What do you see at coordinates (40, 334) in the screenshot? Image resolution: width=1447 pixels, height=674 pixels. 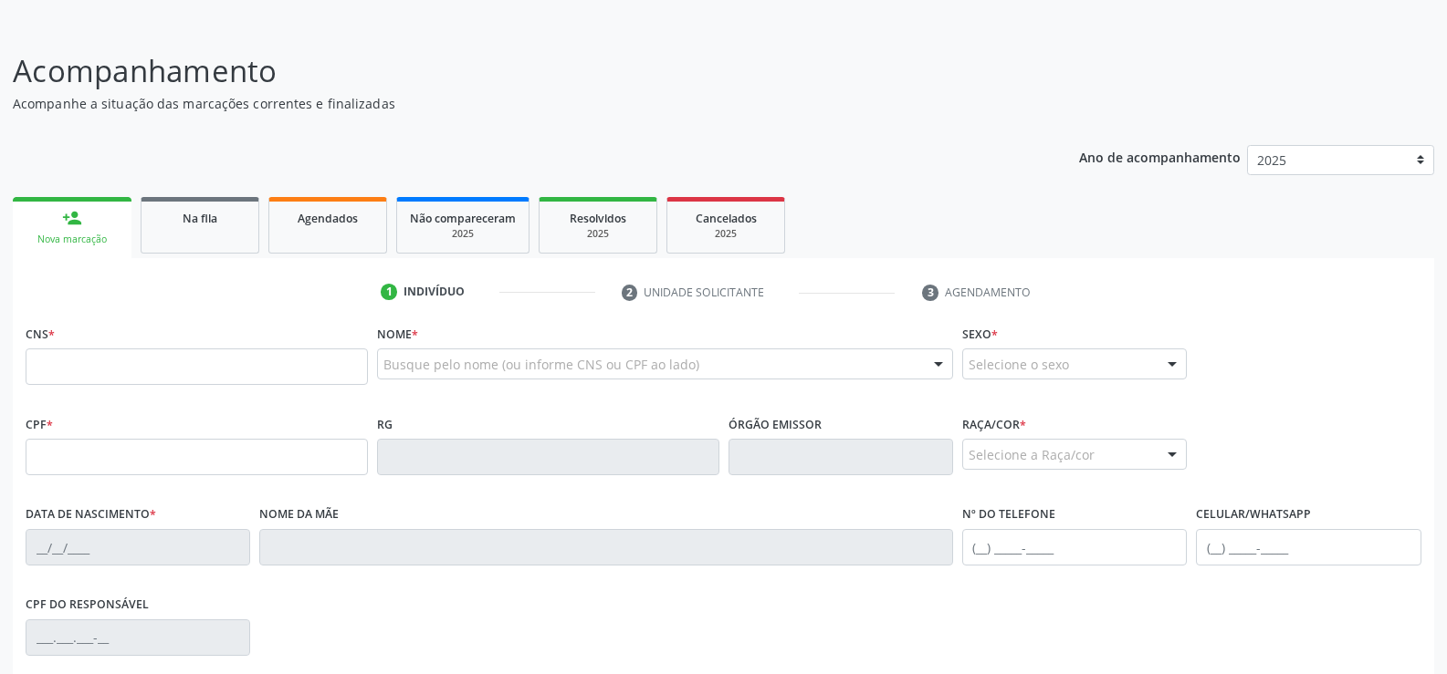 I see `label: CNS` at bounding box center [40, 334].